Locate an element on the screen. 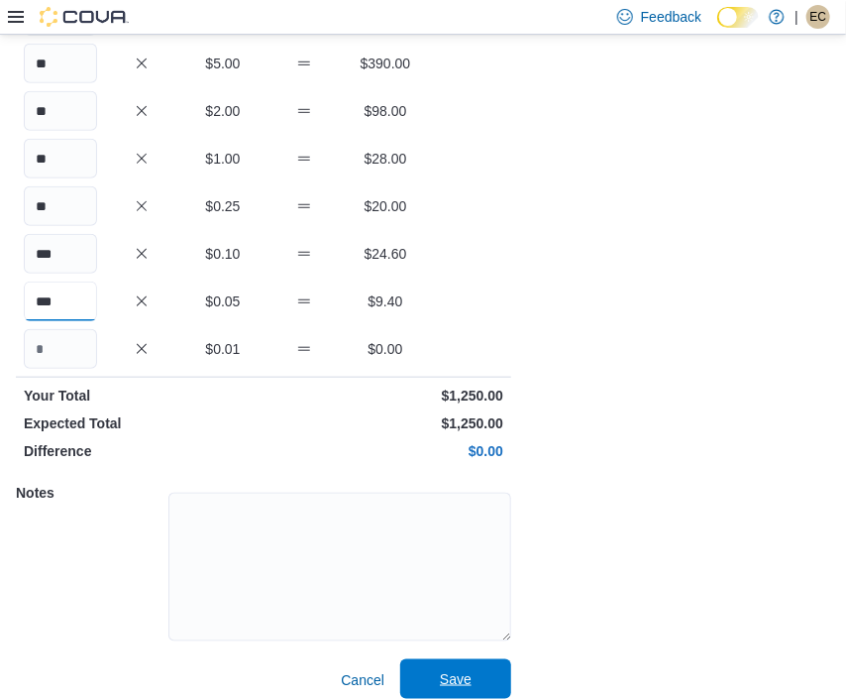 This screenshot has height=700, width=846. input: Dark Mode is located at coordinates (738, 17).